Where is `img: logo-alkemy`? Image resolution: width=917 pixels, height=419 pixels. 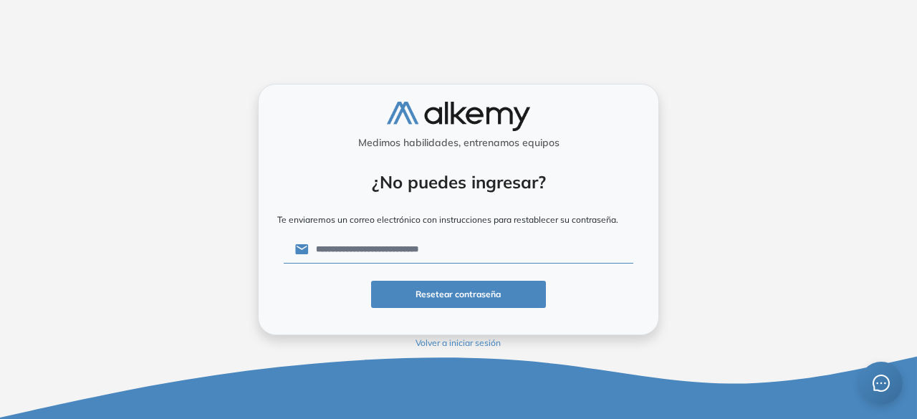
img: logo-alkemy is located at coordinates (459, 116).